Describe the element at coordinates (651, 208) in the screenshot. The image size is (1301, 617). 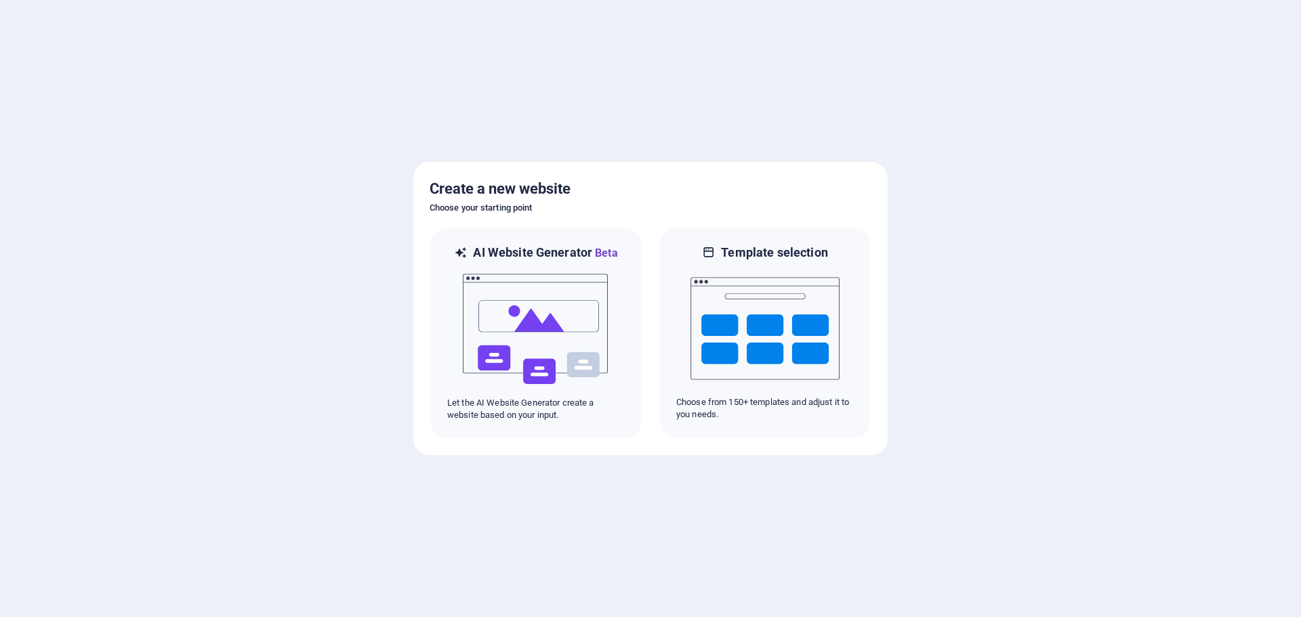
I see `h6: Choose your starting point` at that location.